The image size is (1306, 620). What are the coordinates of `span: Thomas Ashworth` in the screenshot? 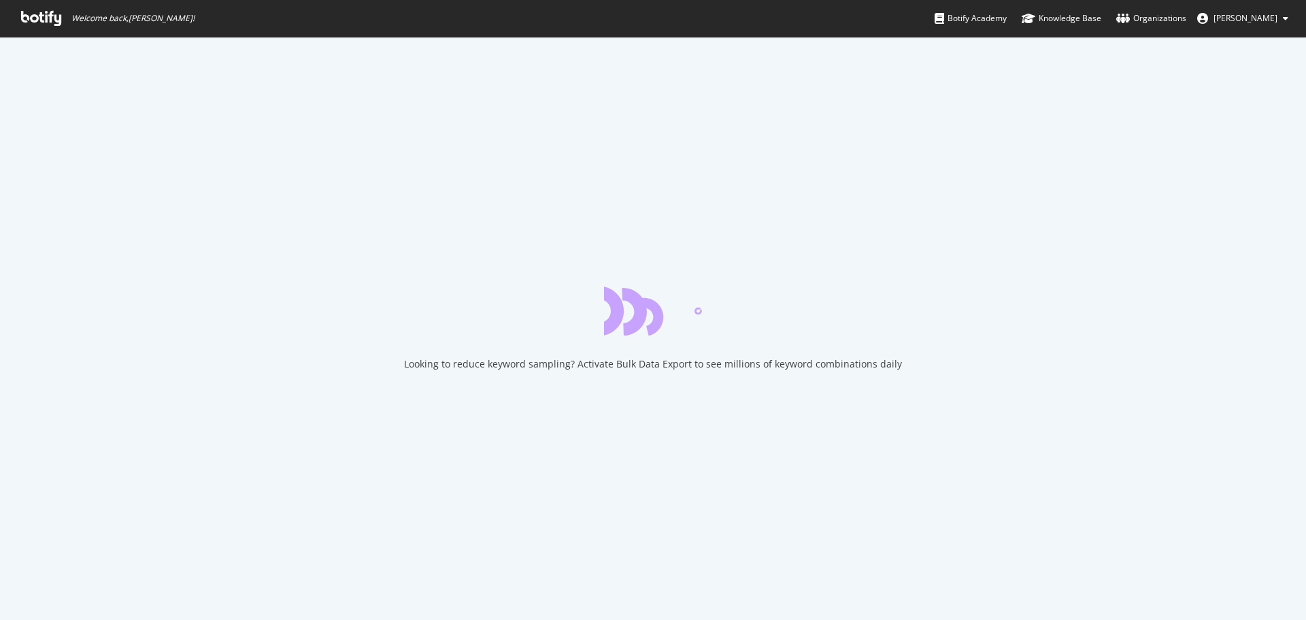 It's located at (1246, 18).